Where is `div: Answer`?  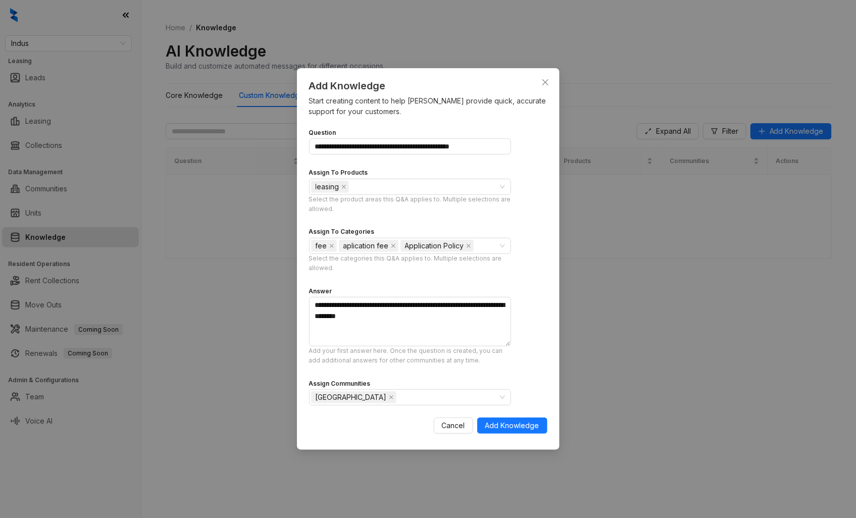 div: Answer is located at coordinates (321, 291).